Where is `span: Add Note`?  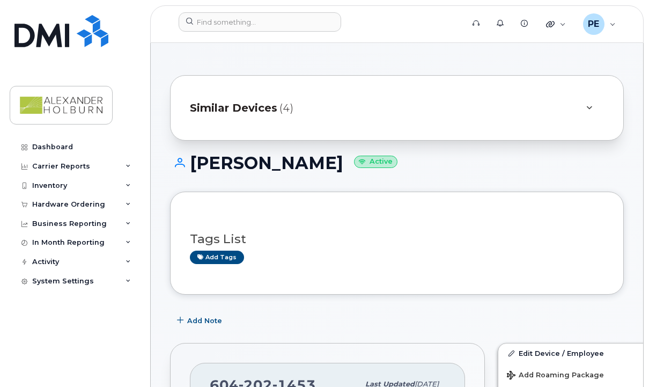 span: Add Note is located at coordinates (204, 320).